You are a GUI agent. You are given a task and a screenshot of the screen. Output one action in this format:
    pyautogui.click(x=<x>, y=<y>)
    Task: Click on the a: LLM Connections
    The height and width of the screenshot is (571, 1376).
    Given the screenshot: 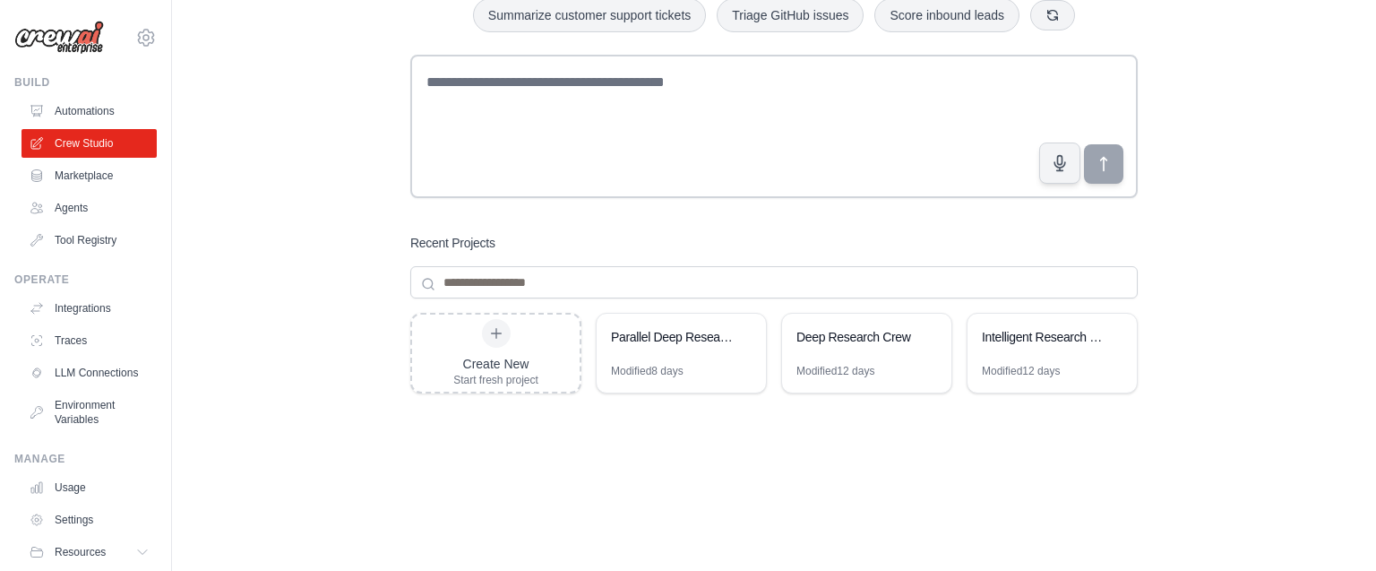 What is the action you would take?
    pyautogui.click(x=89, y=373)
    